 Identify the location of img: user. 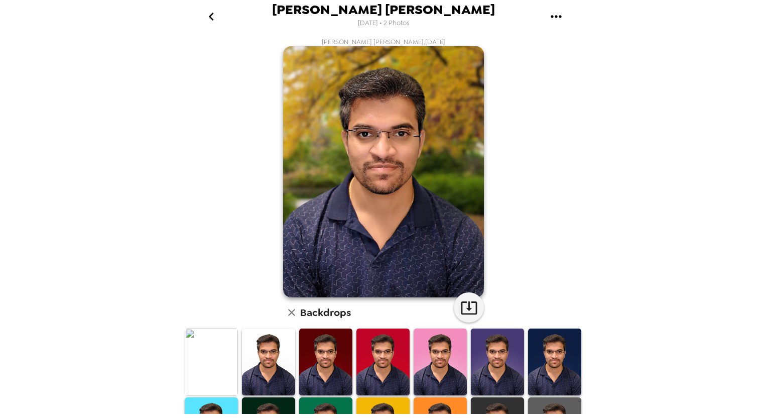
(384, 172).